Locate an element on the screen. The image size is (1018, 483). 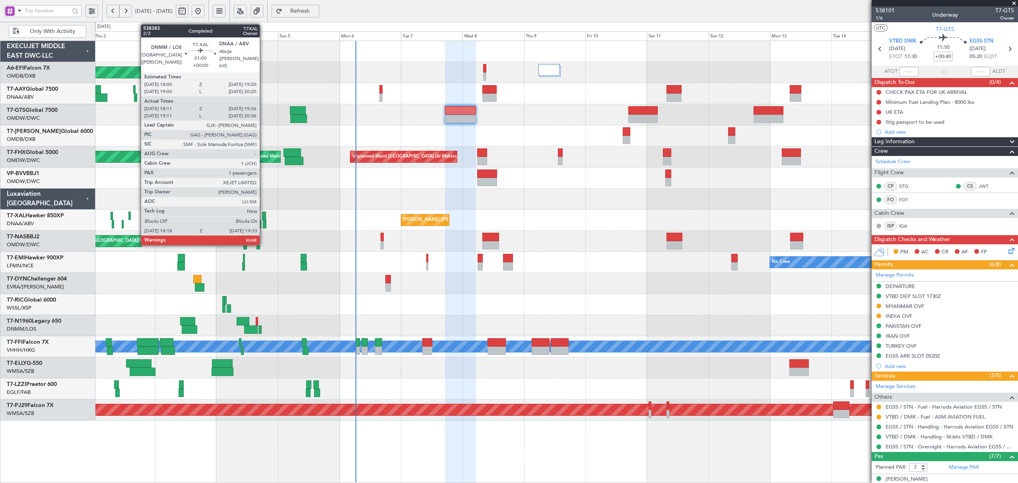
div: IRAN OVF is located at coordinates (898, 336).